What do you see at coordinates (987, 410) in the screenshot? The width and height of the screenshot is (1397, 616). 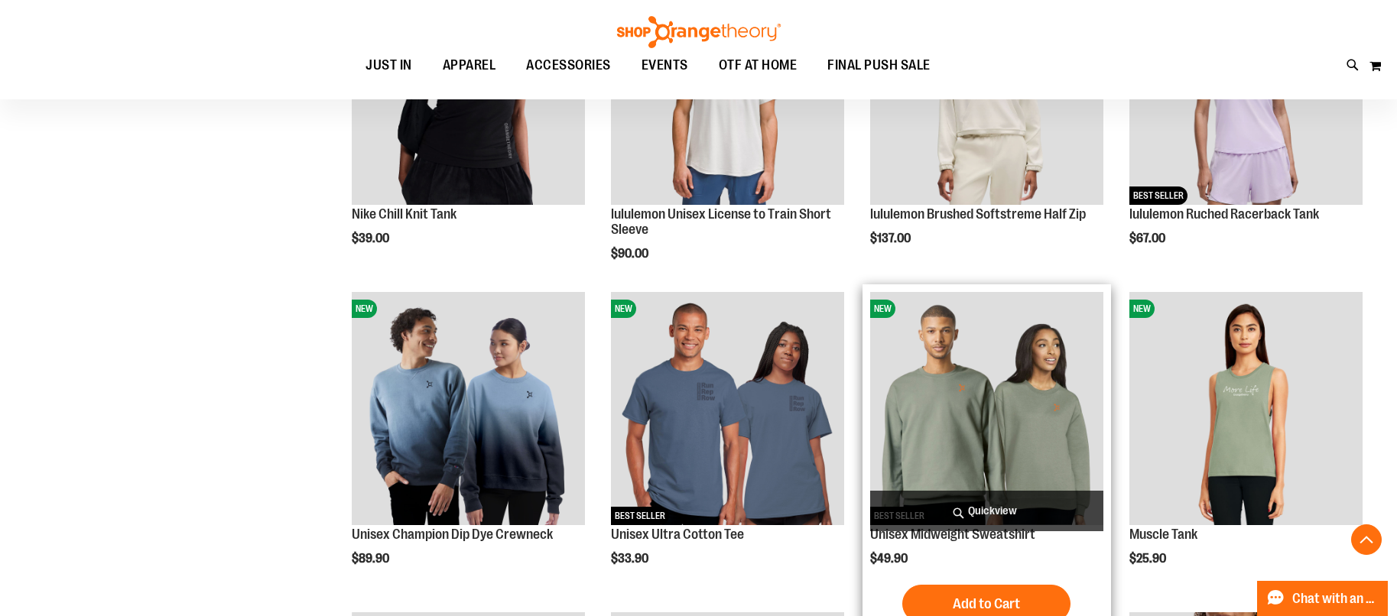 I see `a: Unisex Midweight SweatshirtNEWBEST SELLER` at bounding box center [987, 410].